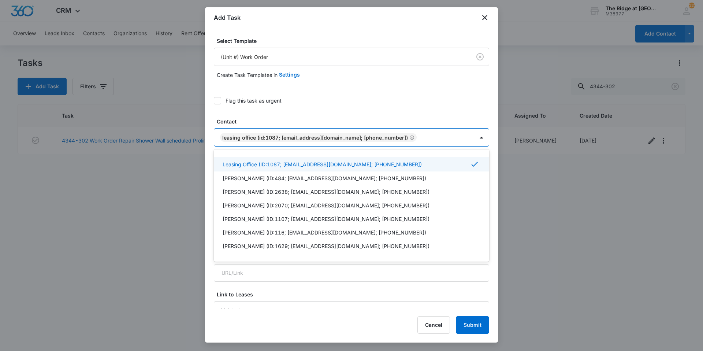  Describe the element at coordinates (289, 75) in the screenshot. I see `button: Settings` at that location.